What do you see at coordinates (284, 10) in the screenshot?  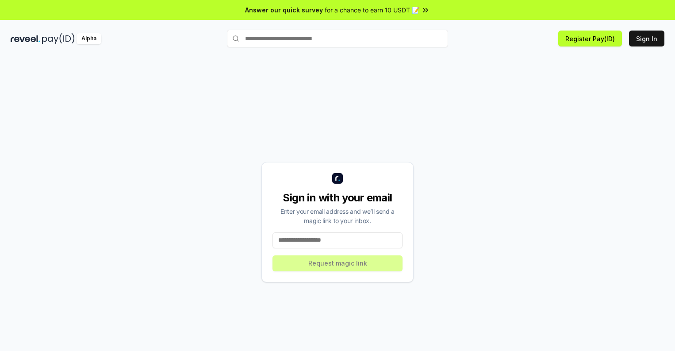 I see `span: Answer our quick survey` at bounding box center [284, 10].